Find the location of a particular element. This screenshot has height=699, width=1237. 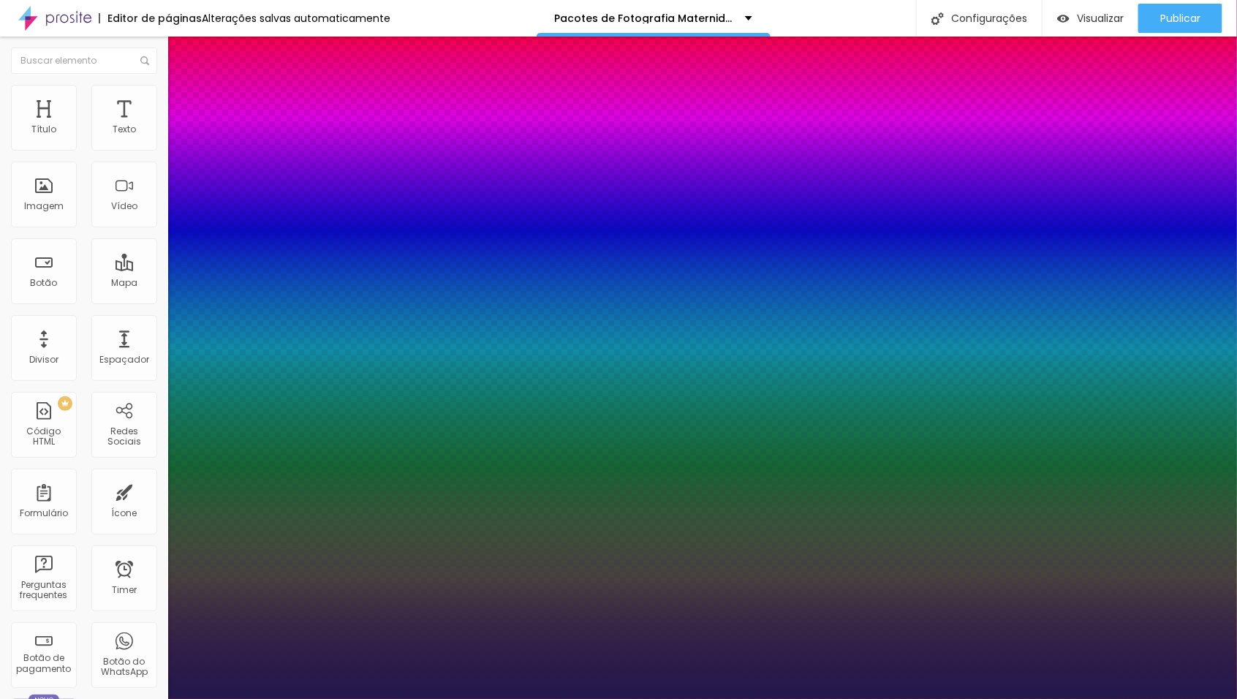

img: view-1.svg is located at coordinates (1063, 18).